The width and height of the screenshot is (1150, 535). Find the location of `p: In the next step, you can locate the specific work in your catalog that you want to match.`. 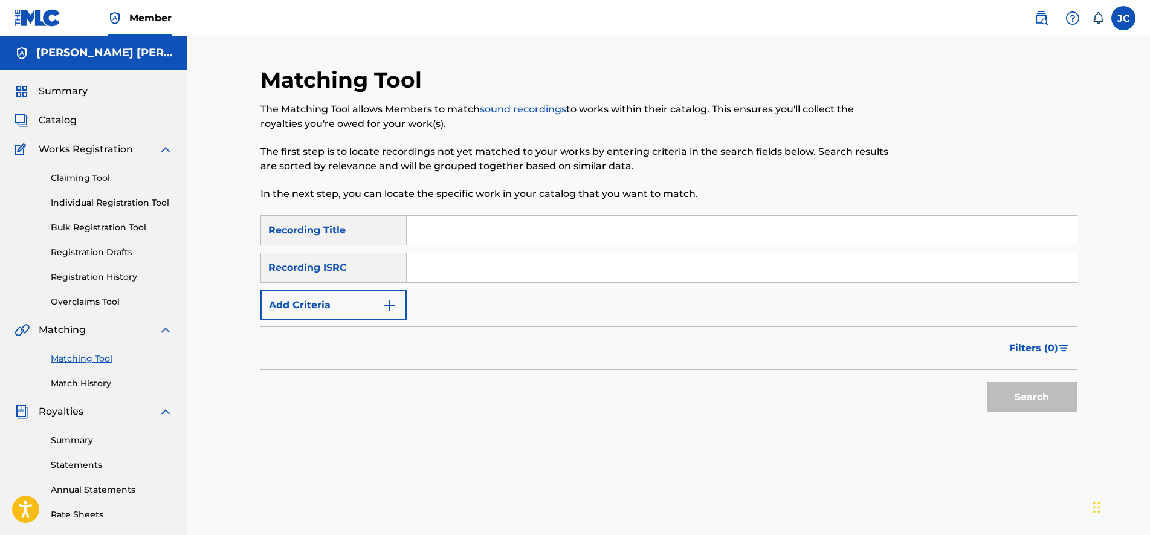

p: In the next step, you can locate the specific work in your catalog that you want to match. is located at coordinates (575, 194).